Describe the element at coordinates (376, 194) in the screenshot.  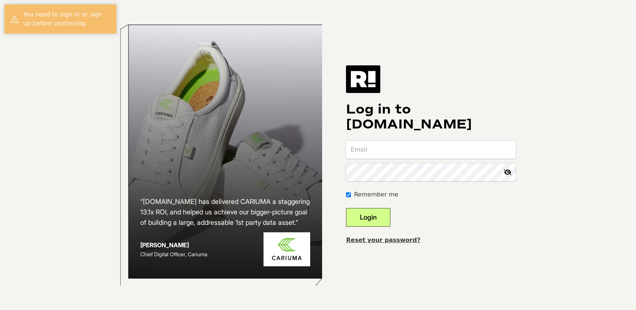
I see `label: Remember me` at that location.